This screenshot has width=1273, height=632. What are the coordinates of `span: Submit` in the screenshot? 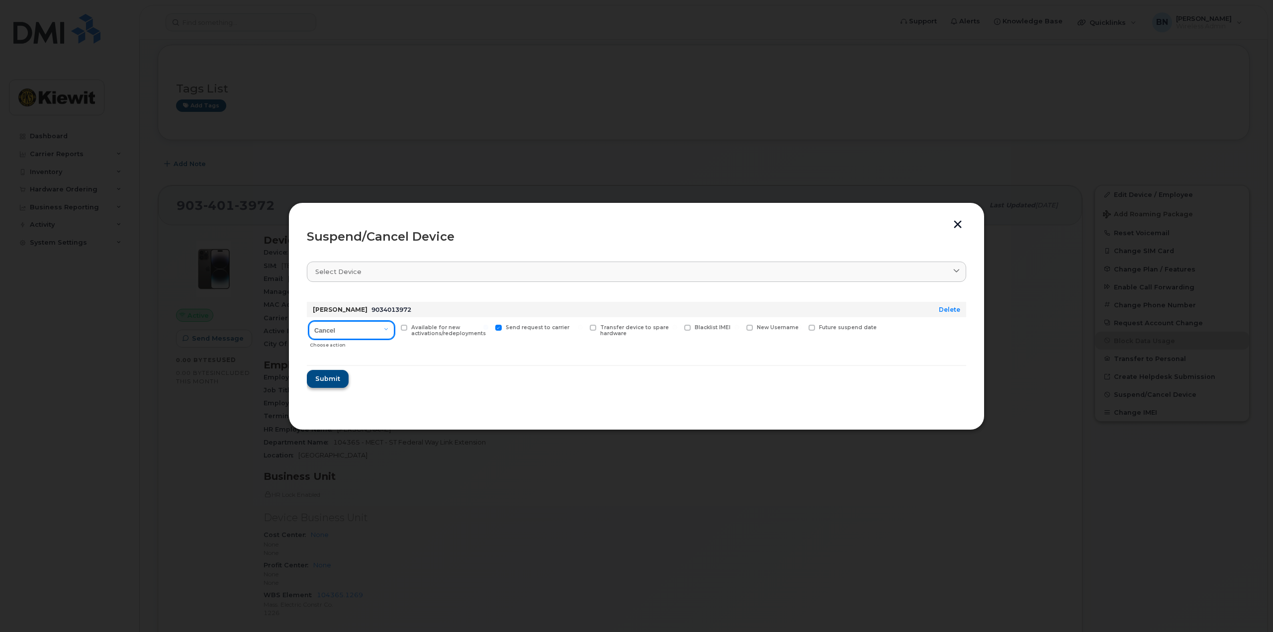 It's located at (328, 378).